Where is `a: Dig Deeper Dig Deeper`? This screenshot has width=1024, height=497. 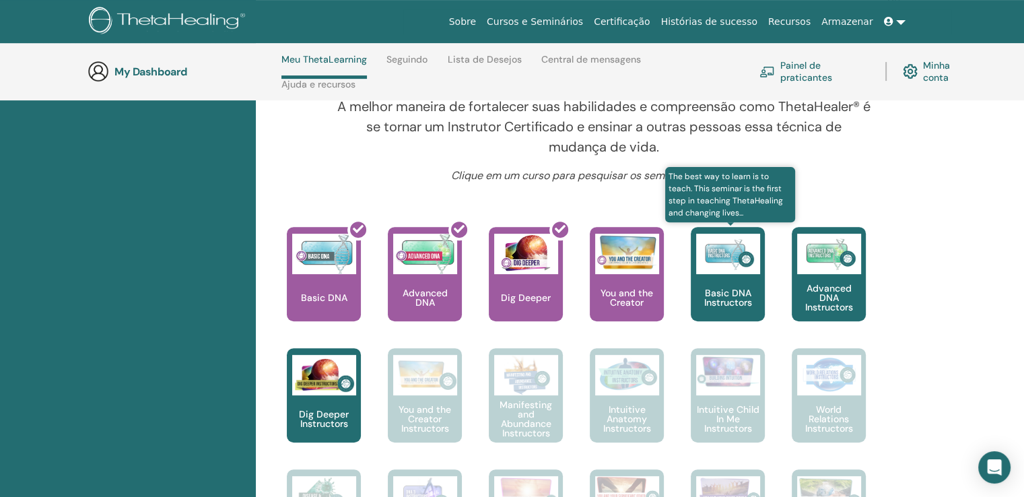
a: Dig Deeper Dig Deeper is located at coordinates (526, 287).